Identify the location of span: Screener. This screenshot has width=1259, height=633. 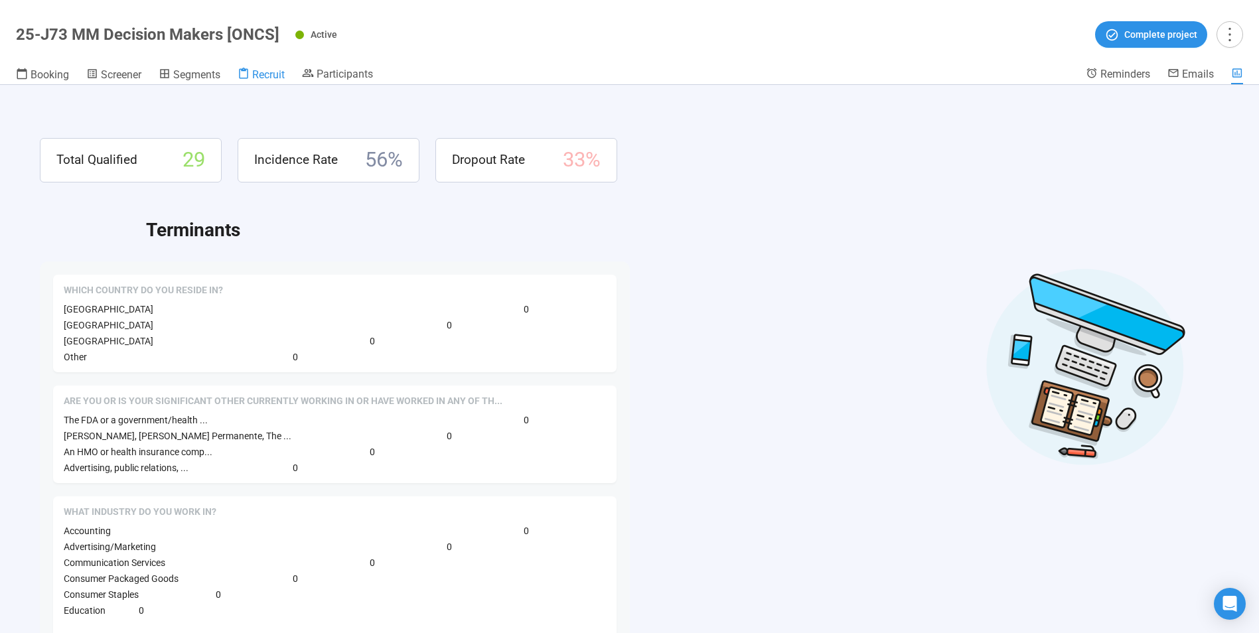
(121, 74).